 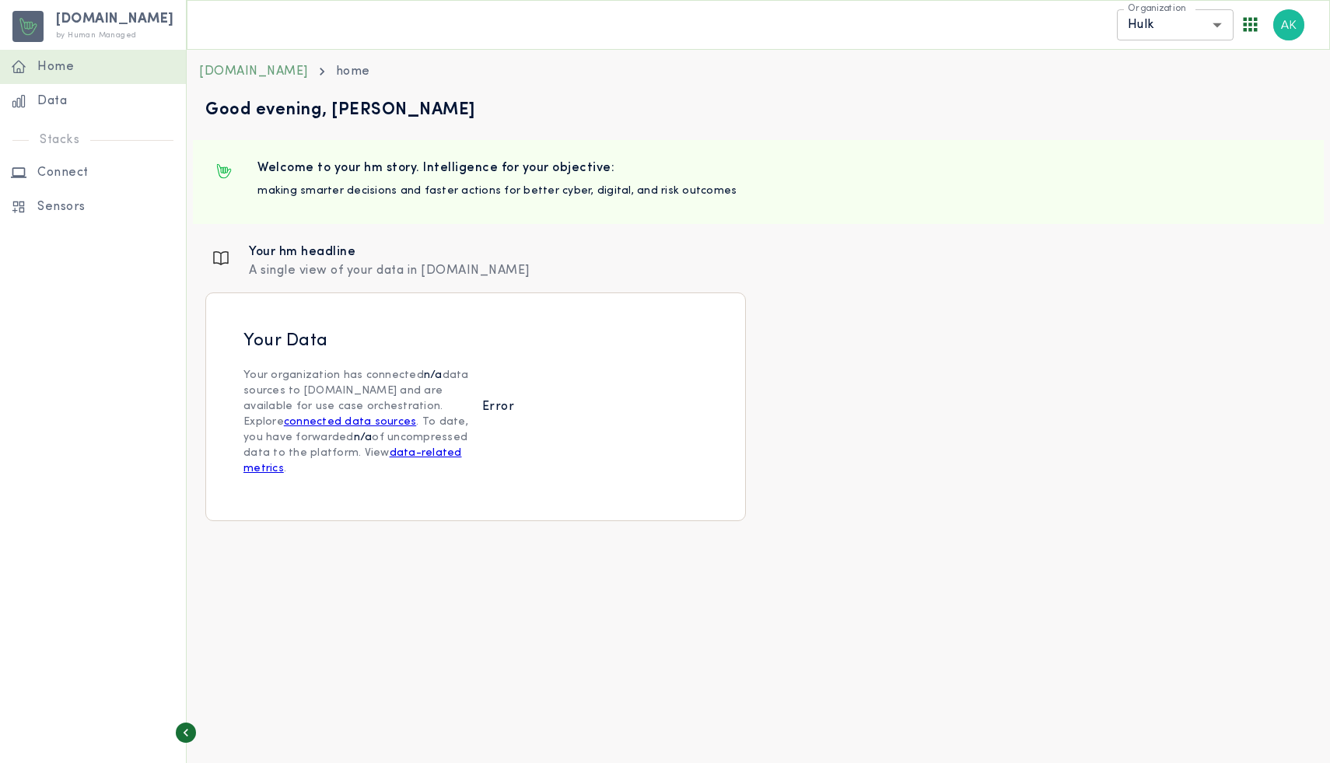 What do you see at coordinates (1289, 25) in the screenshot?
I see `img: Atul Kumar Verma` at bounding box center [1289, 25].